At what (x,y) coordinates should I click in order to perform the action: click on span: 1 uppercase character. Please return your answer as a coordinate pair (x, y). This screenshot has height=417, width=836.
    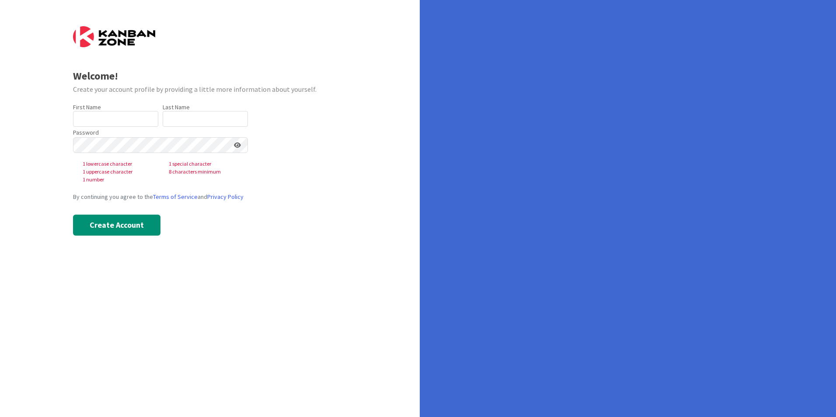
    Looking at the image, I should click on (118, 172).